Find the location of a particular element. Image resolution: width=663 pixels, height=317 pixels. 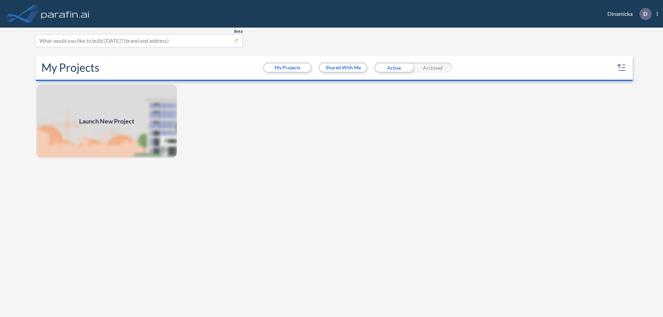

h2: My Projects is located at coordinates (70, 68).